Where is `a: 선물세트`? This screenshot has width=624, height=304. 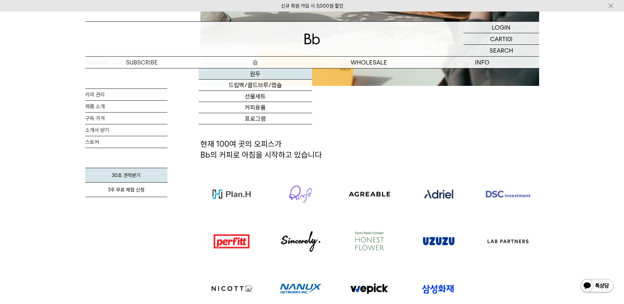
a: 선물세트 is located at coordinates (255, 96).